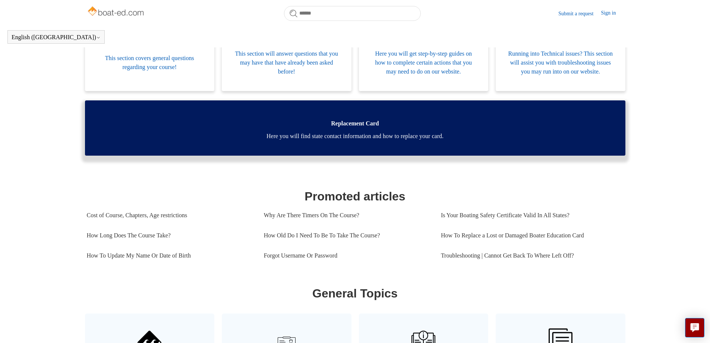 Image resolution: width=710 pixels, height=343 pixels. What do you see at coordinates (355, 128) in the screenshot?
I see `a: Replacement Card Here you will find state contact information and how to replace your card.` at bounding box center [355, 128].